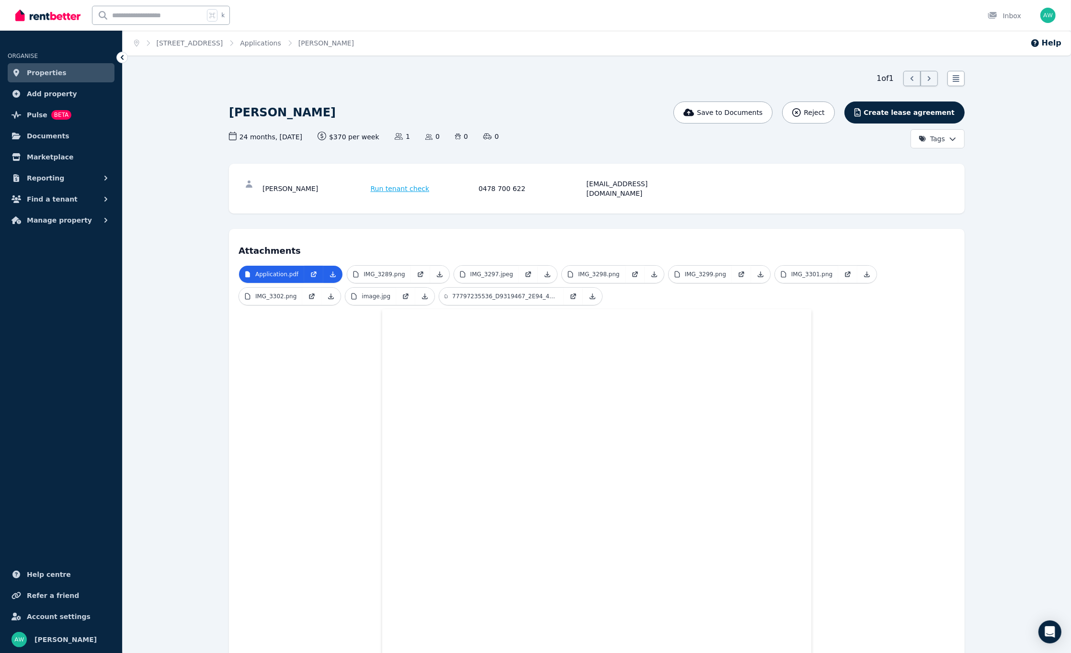  Describe the element at coordinates (52, 199) in the screenshot. I see `span: Find a tenant` at that location.